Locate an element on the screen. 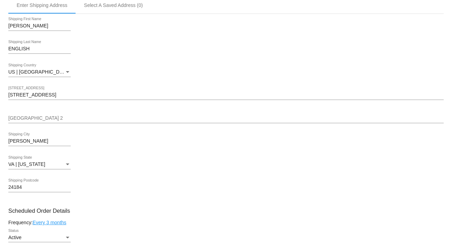 This screenshot has height=244, width=452. mat-select: Status is located at coordinates (40, 237).